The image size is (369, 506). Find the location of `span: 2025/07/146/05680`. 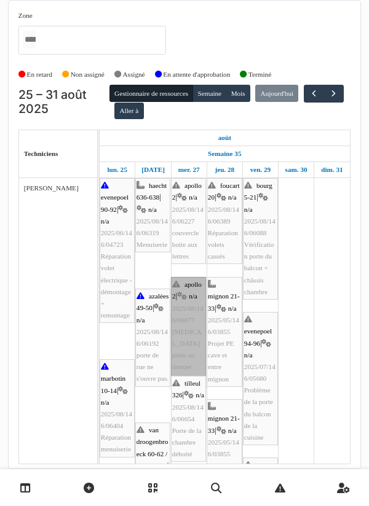

span: 2025/07/146/05680 is located at coordinates (259, 372).